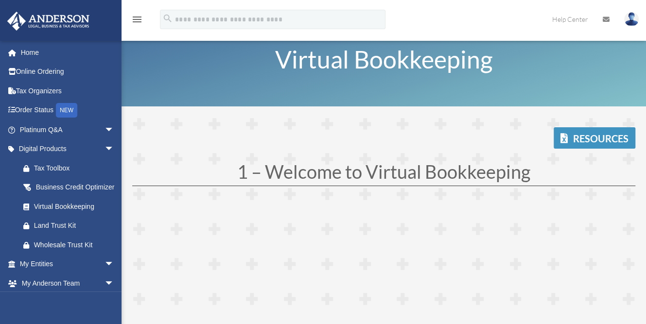 Image resolution: width=646 pixels, height=324 pixels. What do you see at coordinates (68, 53) in the screenshot?
I see `a: Home` at bounding box center [68, 53].